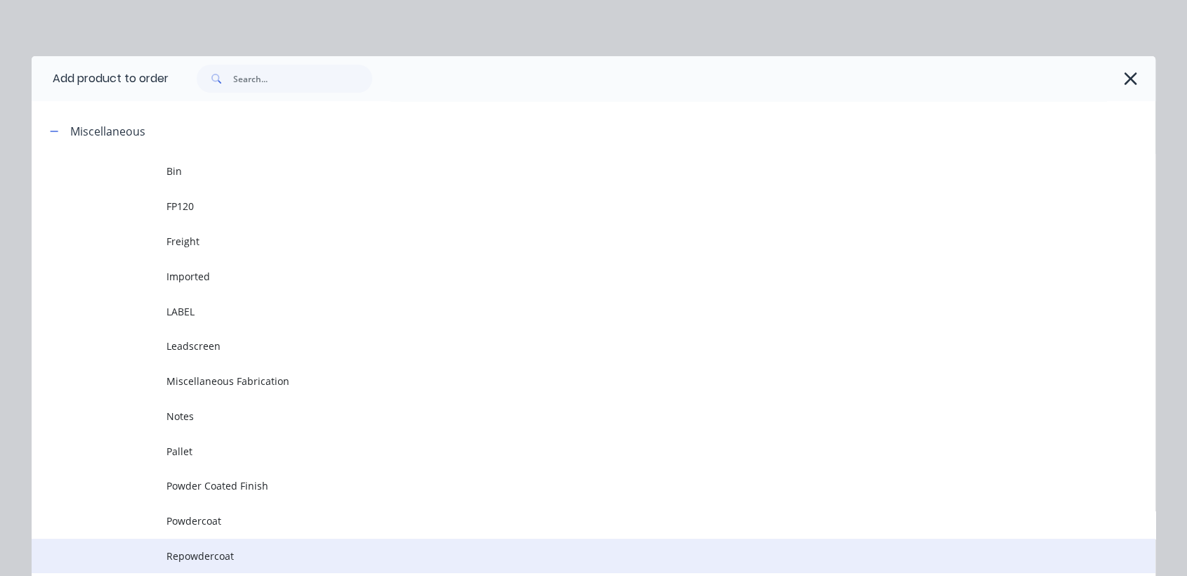 The height and width of the screenshot is (576, 1187). What do you see at coordinates (562, 451) in the screenshot?
I see `span: Pallet` at bounding box center [562, 451].